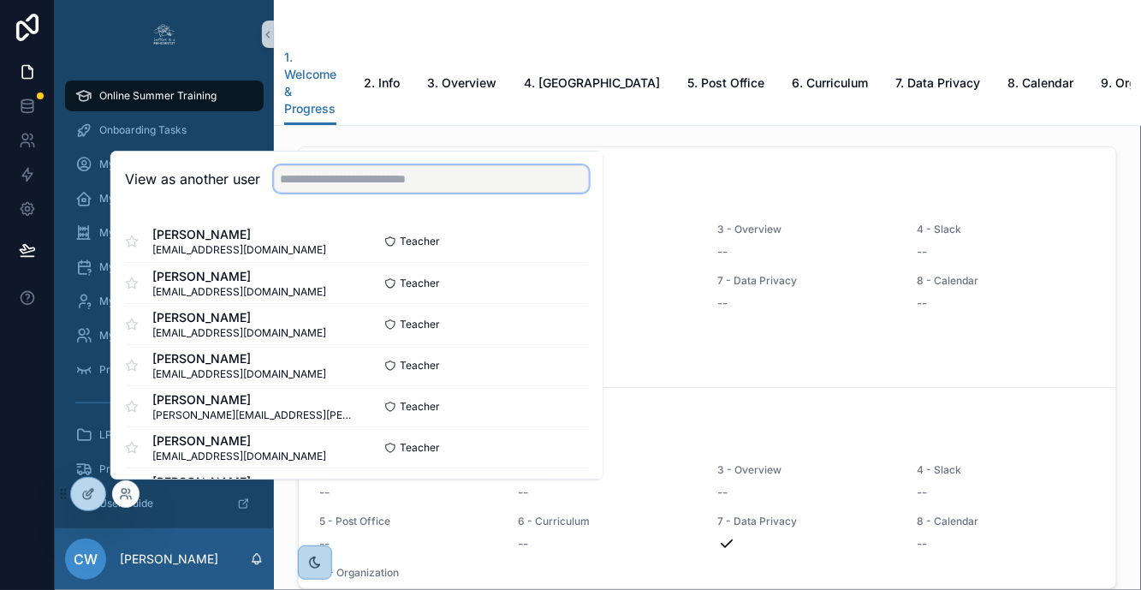  Describe the element at coordinates (164, 335) in the screenshot. I see `a: My Pre-Scientists` at that location.